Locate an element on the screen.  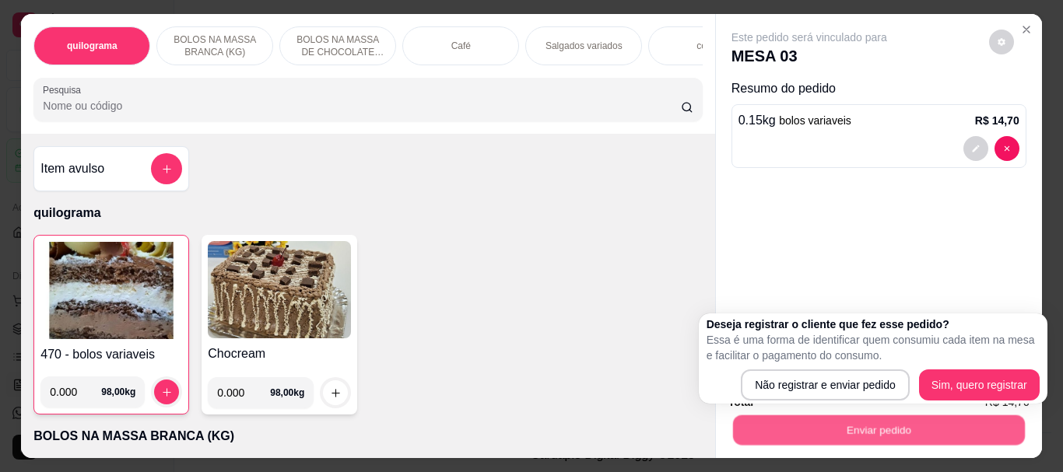
button: Não registrar e enviar pedido is located at coordinates (825, 385).